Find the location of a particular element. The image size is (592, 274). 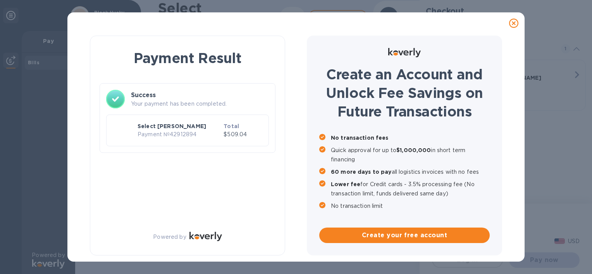

b: No transaction fees is located at coordinates (360, 138).